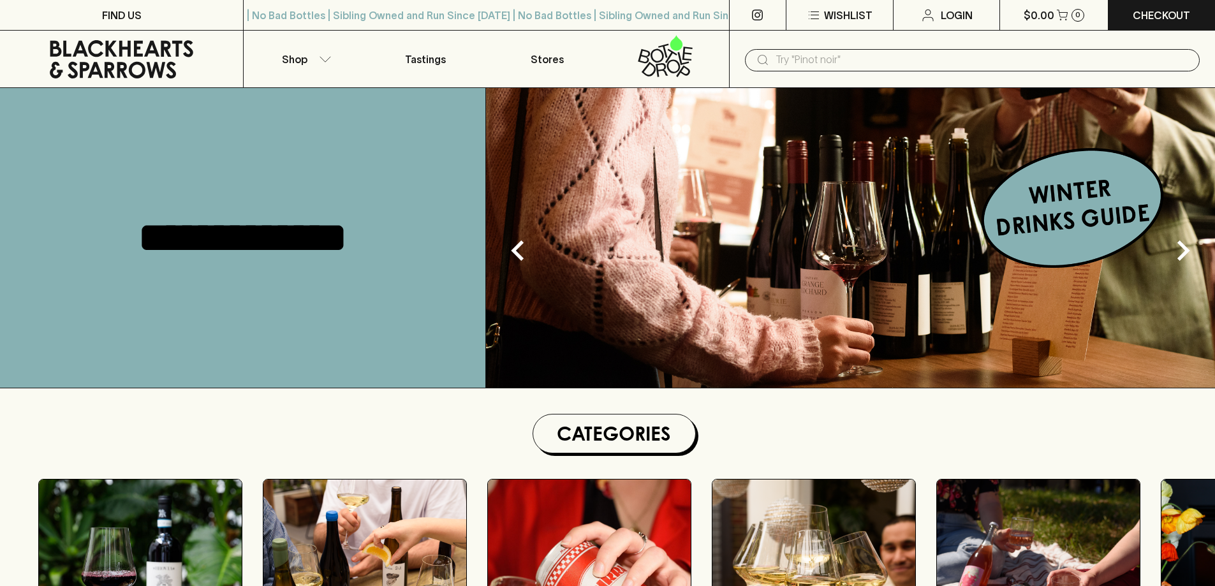 Image resolution: width=1215 pixels, height=586 pixels. What do you see at coordinates (850, 238) in the screenshot?
I see `img: optimise` at bounding box center [850, 238].